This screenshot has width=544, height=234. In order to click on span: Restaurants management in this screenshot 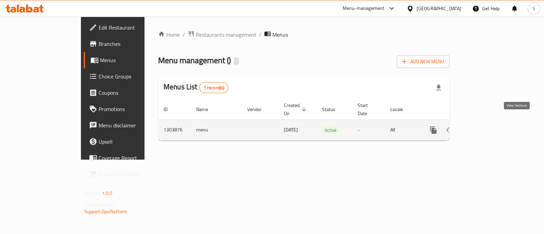, I will do `click(226, 35)`.